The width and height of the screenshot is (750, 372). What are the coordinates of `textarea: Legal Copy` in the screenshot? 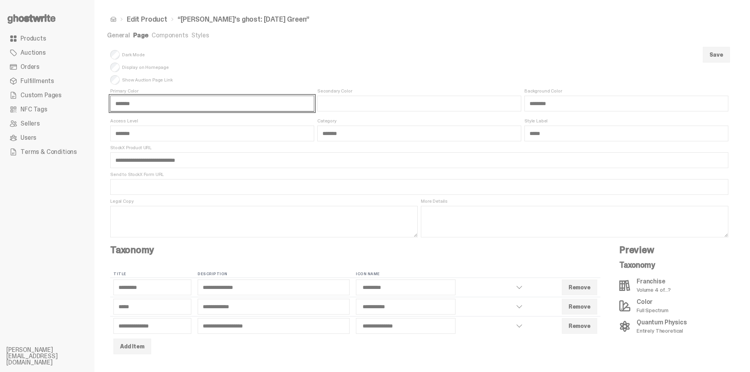 It's located at (264, 222).